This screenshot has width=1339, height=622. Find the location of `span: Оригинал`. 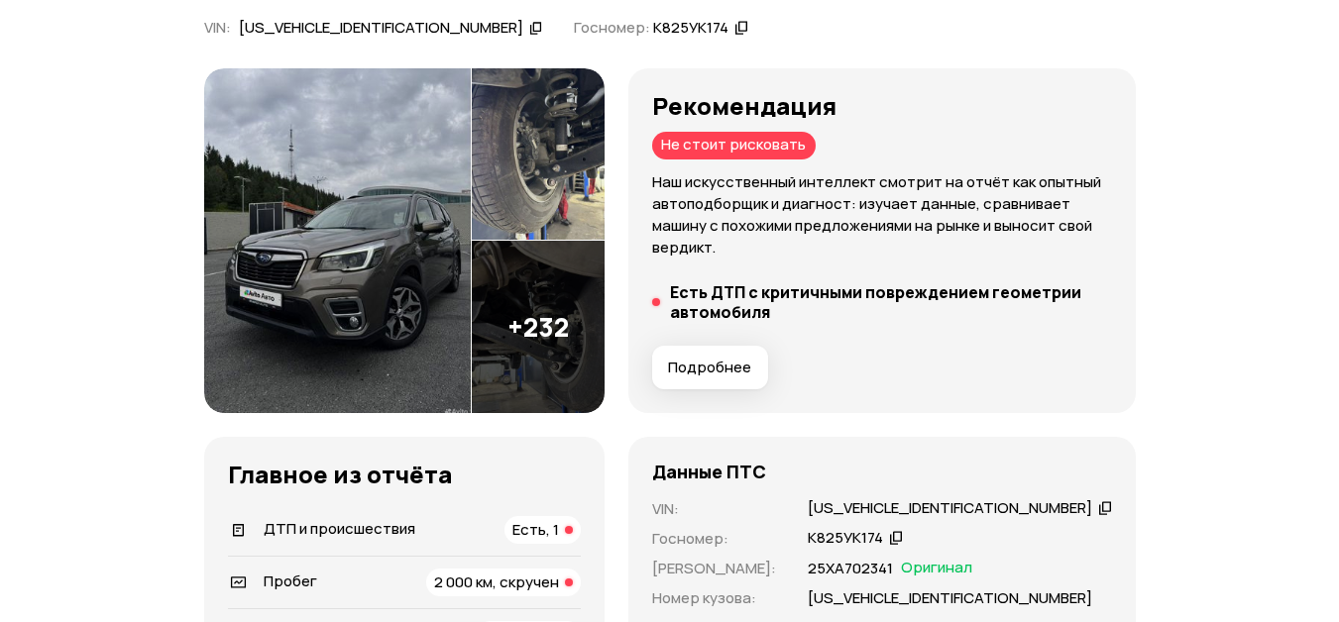

span: Оригинал is located at coordinates (937, 569).